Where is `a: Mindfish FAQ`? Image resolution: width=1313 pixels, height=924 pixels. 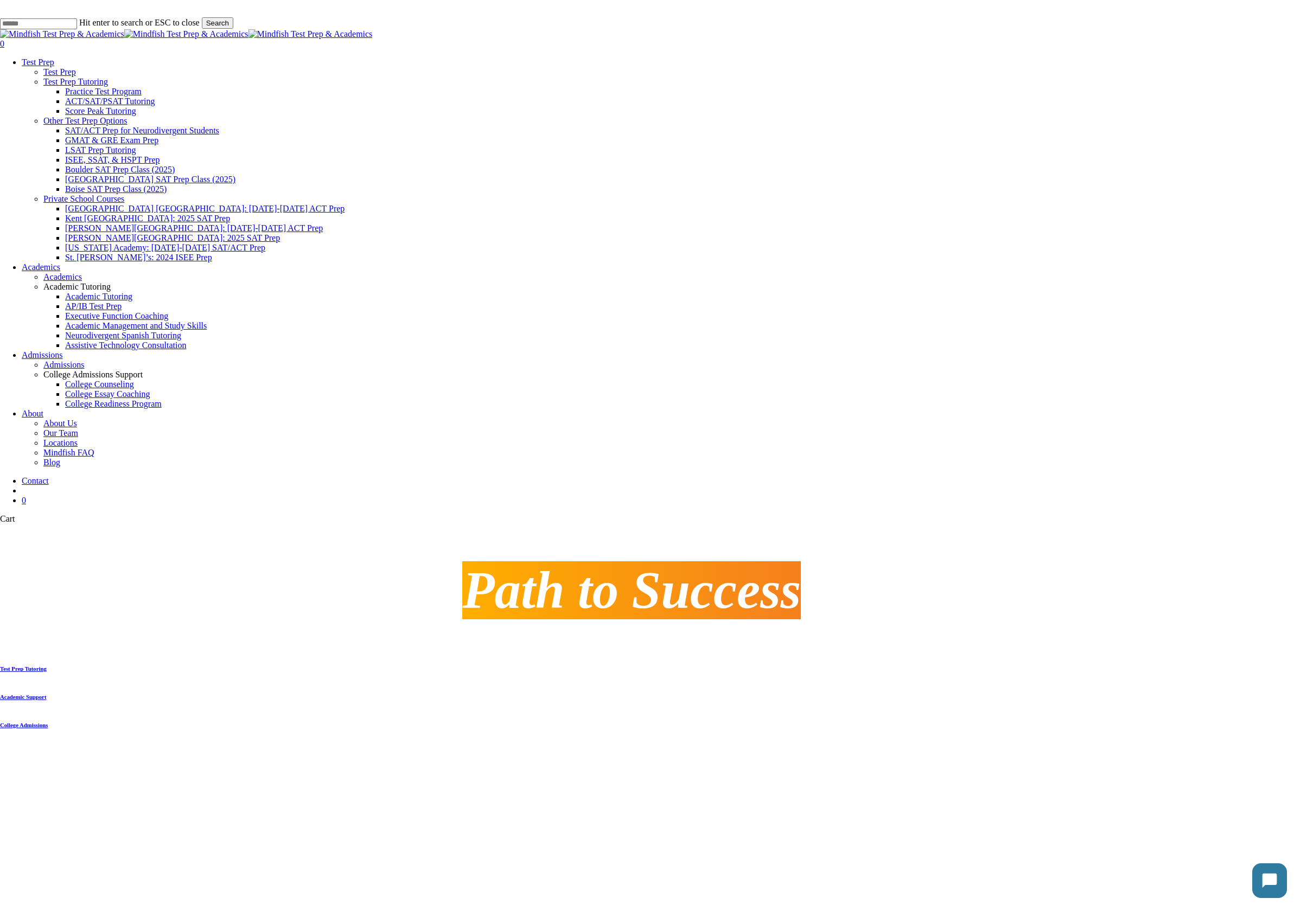 a: Mindfish FAQ is located at coordinates (678, 453).